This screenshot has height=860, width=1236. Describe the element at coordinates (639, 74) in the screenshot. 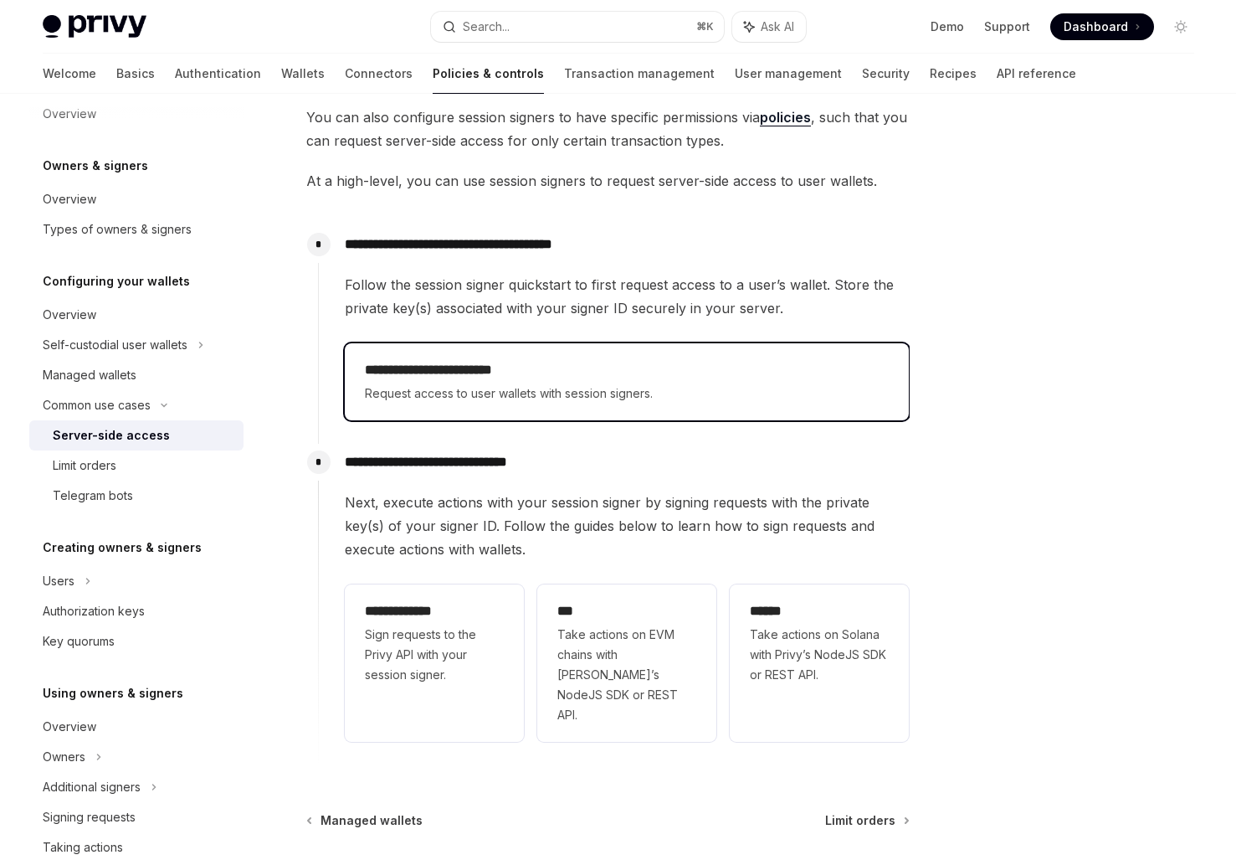

I see `a: Transaction management` at that location.